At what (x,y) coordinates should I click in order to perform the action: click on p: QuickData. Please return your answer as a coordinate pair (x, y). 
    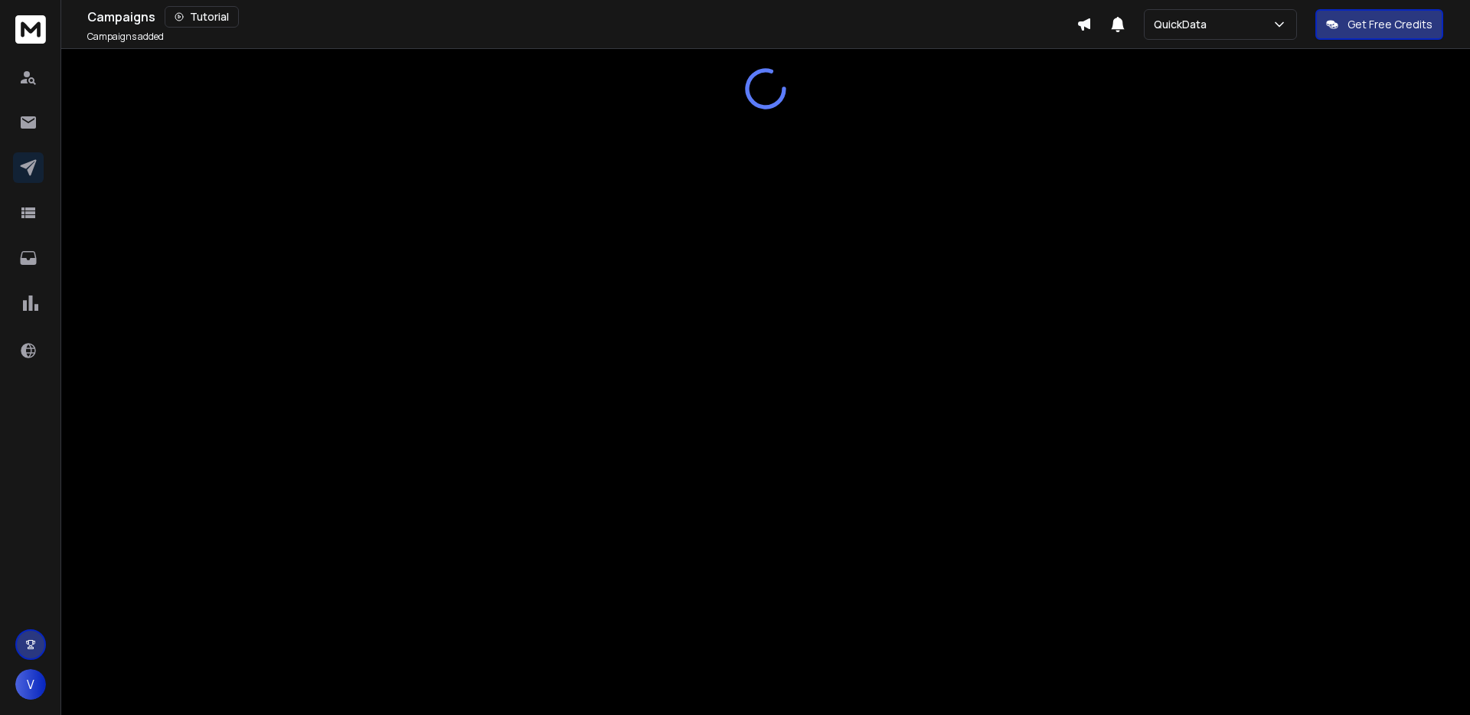
    Looking at the image, I should click on (1183, 24).